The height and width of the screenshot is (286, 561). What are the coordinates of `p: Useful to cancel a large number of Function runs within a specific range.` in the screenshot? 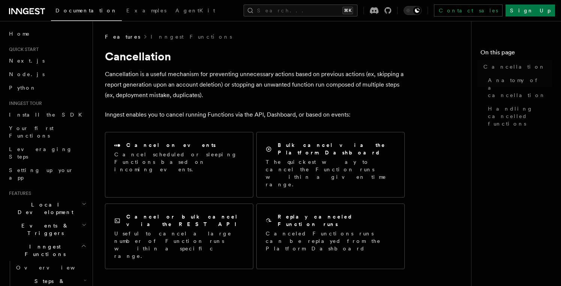 It's located at (179, 245).